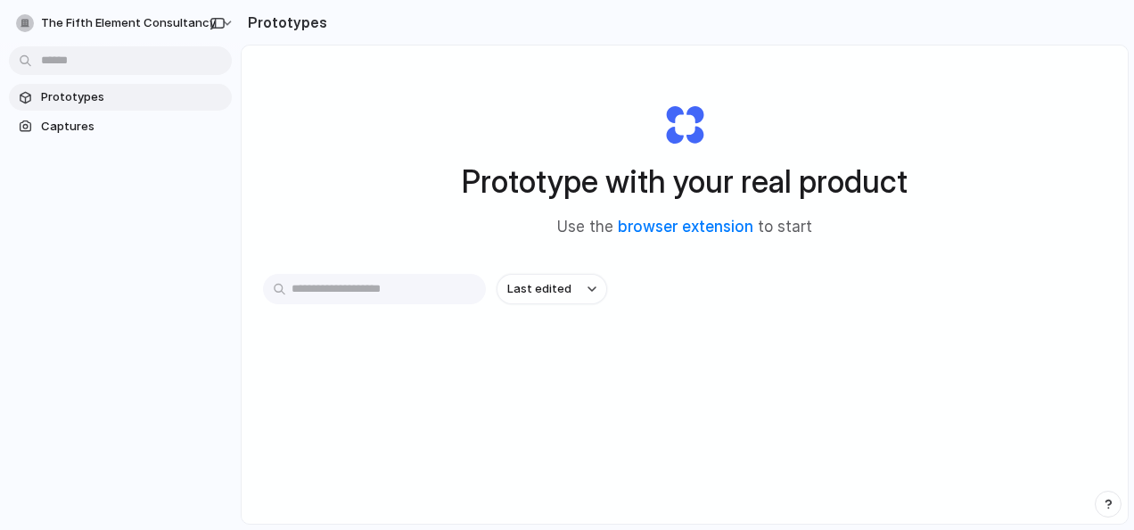 This screenshot has height=530, width=1134. I want to click on a: Prototypes, so click(120, 97).